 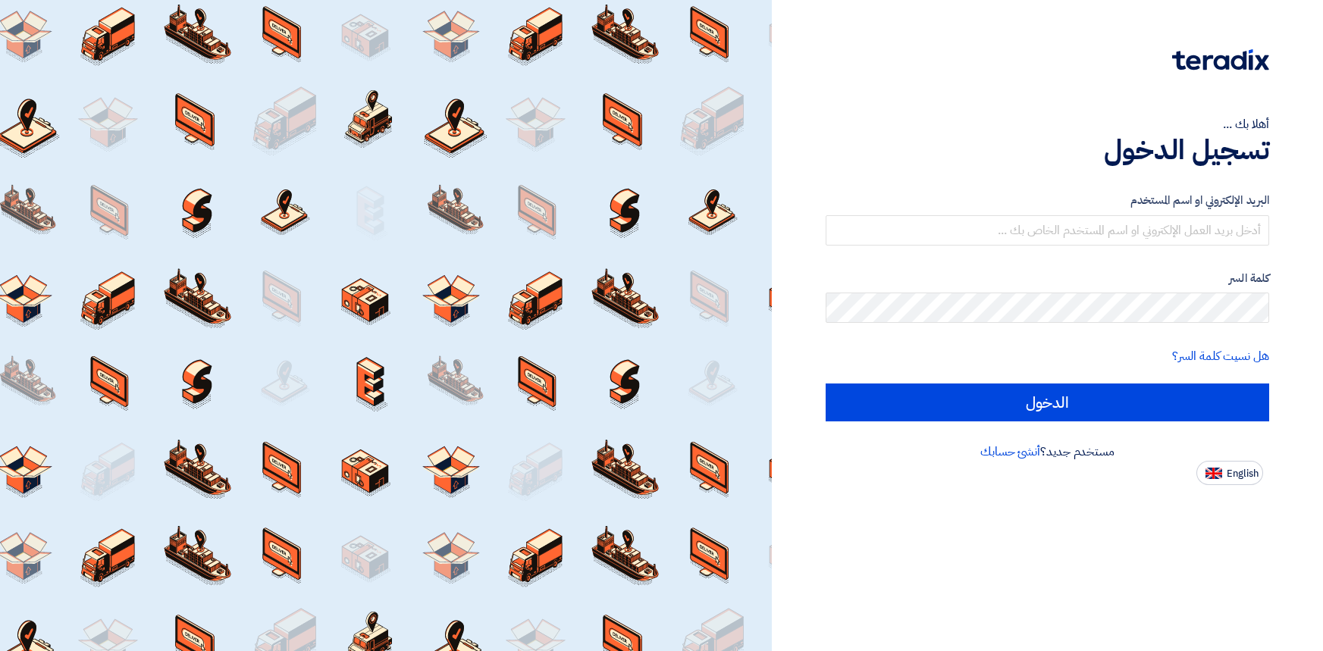 I want to click on div: مستخدم جديد؟, so click(x=1047, y=452).